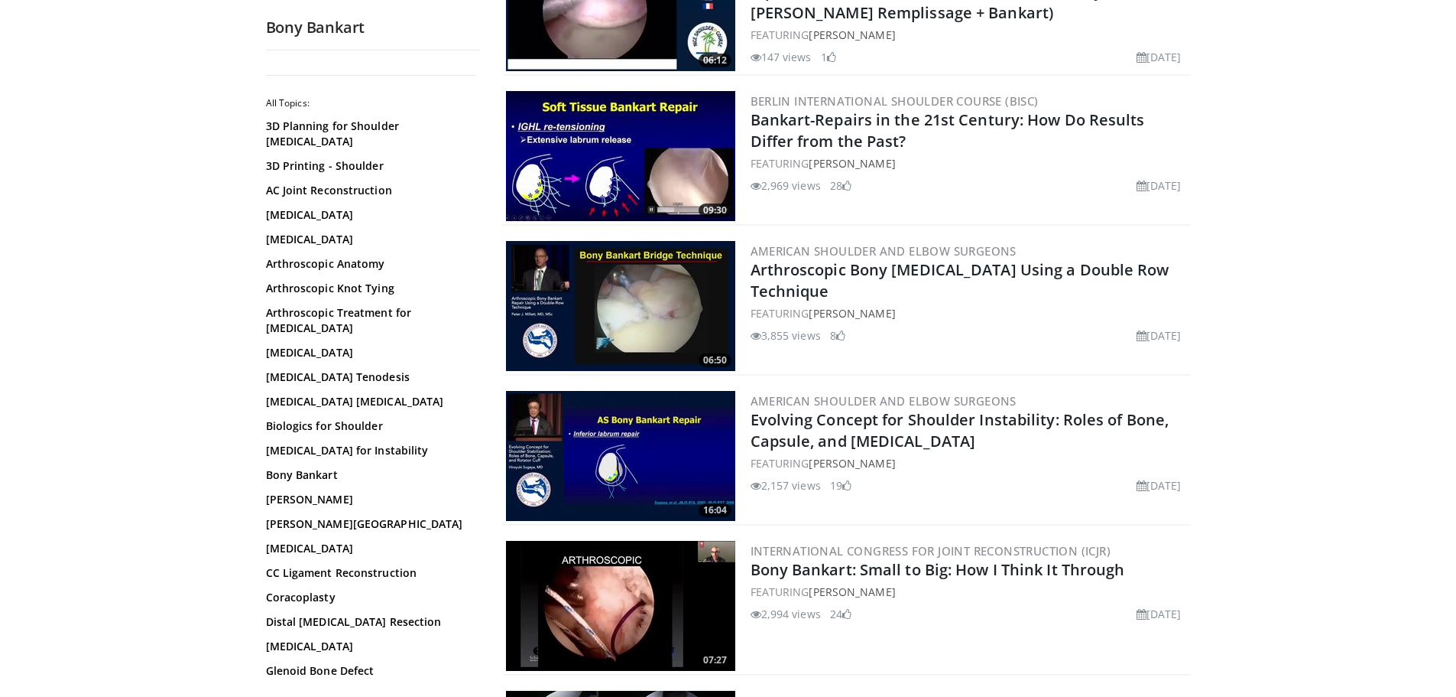  What do you see at coordinates (838, 335) in the screenshot?
I see `li: 8` at bounding box center [838, 335].